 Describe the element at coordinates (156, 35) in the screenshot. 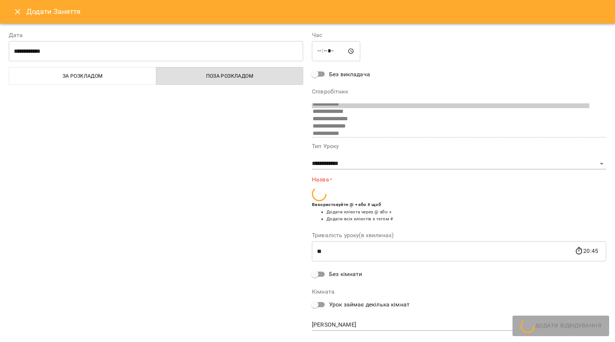

I see `label: Дата` at that location.